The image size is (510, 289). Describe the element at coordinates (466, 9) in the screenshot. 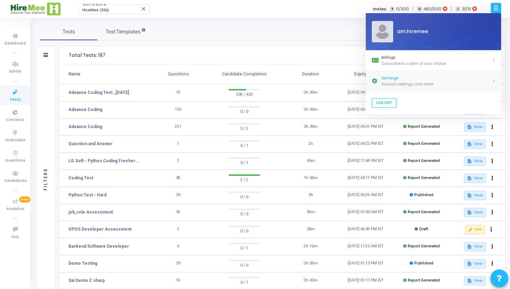

I see `span: 31/31` at that location.